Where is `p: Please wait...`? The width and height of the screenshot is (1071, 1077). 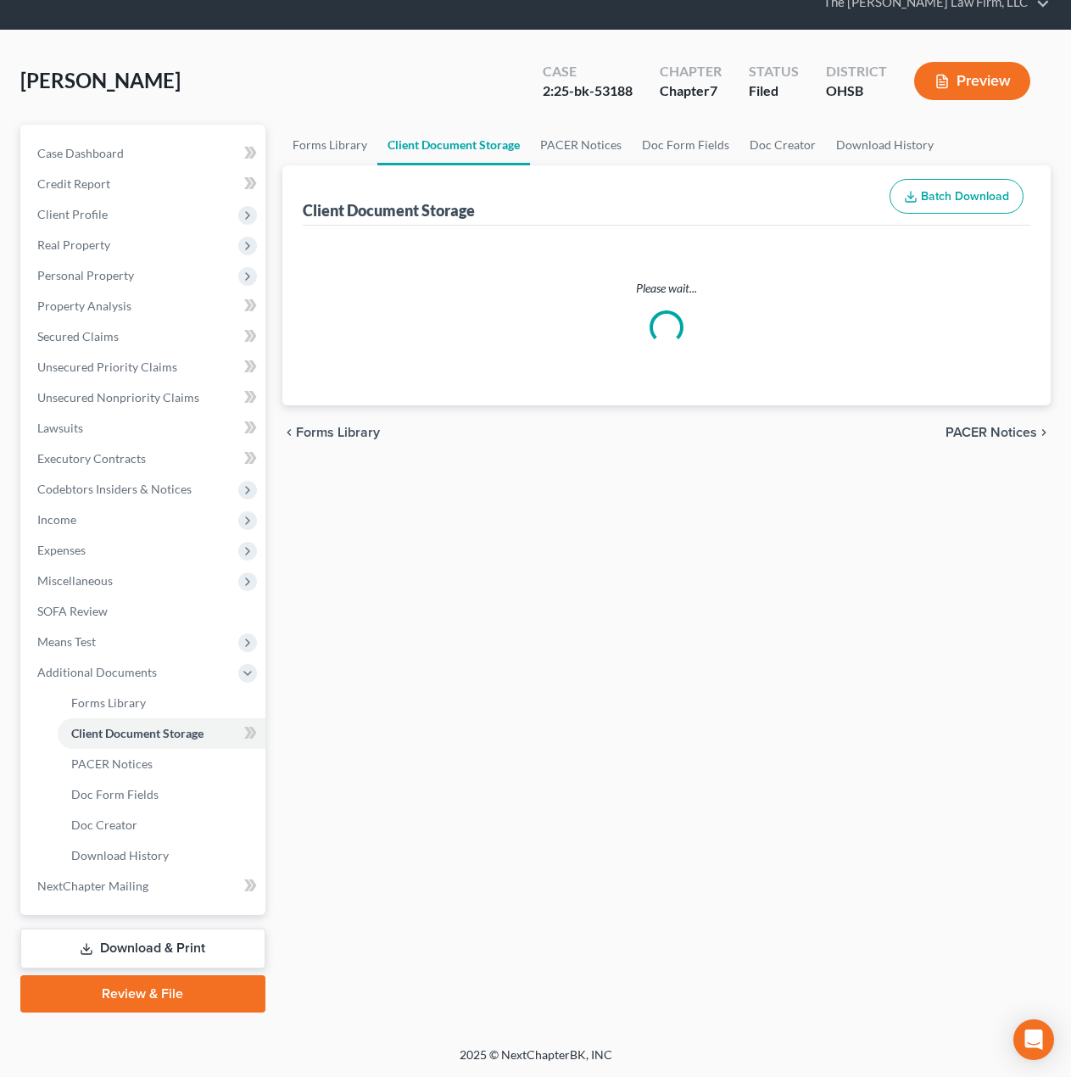
p: Please wait... is located at coordinates (666, 288).